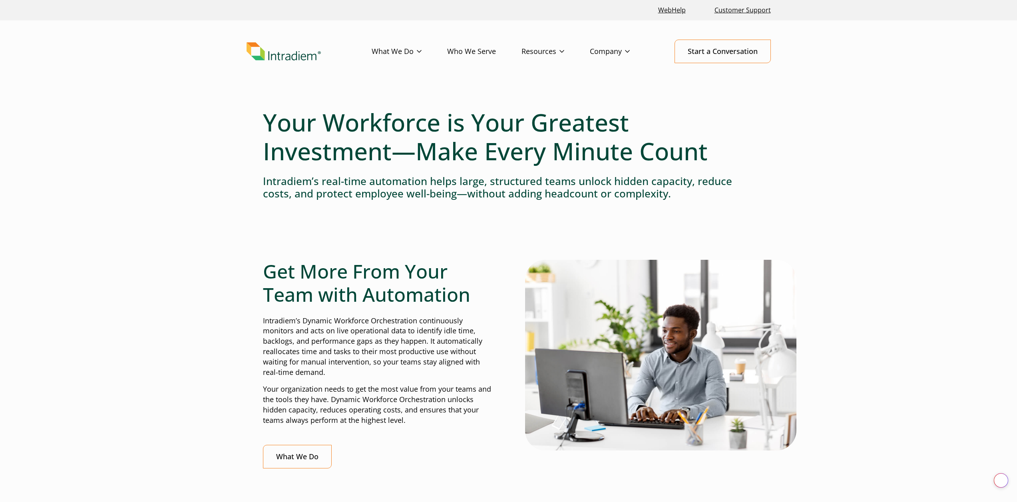 The height and width of the screenshot is (502, 1017). I want to click on h2: Get More From Your Team with Automation, so click(378, 282).